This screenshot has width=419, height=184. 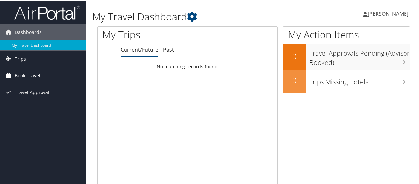 What do you see at coordinates (27, 75) in the screenshot?
I see `span: Book Travel` at bounding box center [27, 75].